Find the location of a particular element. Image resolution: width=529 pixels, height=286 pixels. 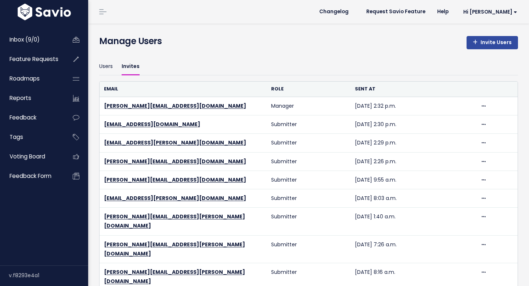

span: Voting Board is located at coordinates (27, 156).